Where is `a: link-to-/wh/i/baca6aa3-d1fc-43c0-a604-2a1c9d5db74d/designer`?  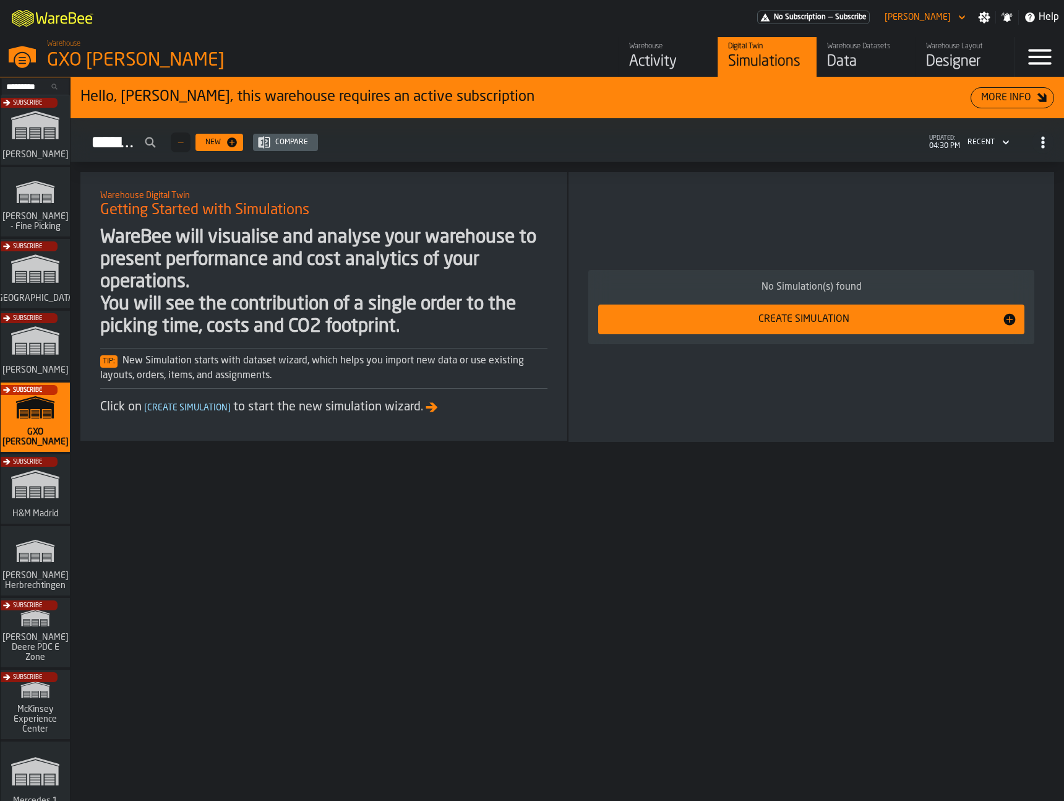 a: link-to-/wh/i/baca6aa3-d1fc-43c0-a604-2a1c9d5db74d/designer is located at coordinates (965, 57).